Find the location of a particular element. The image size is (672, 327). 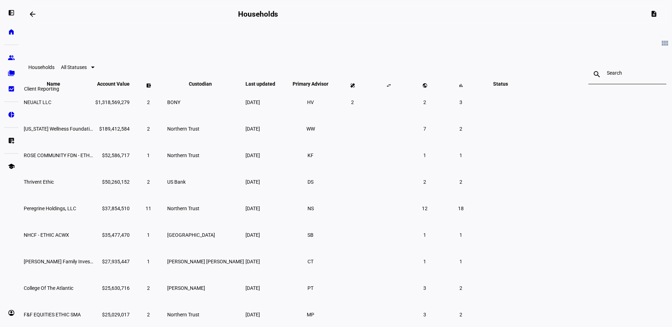

eth-mat-symbol: bid_landscape is located at coordinates (11, 89).